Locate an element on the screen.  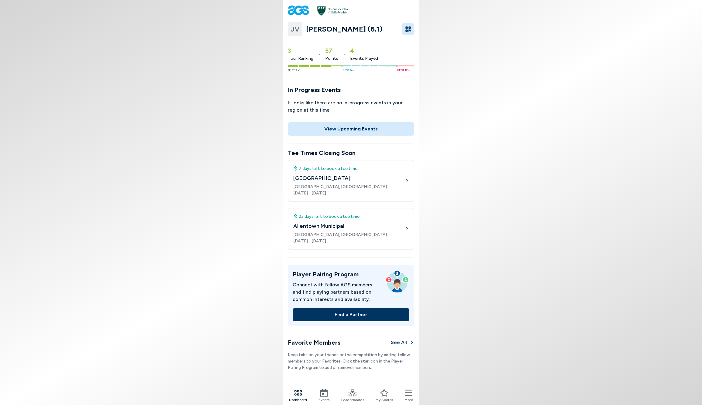
span: Dashboard is located at coordinates (298, 400).